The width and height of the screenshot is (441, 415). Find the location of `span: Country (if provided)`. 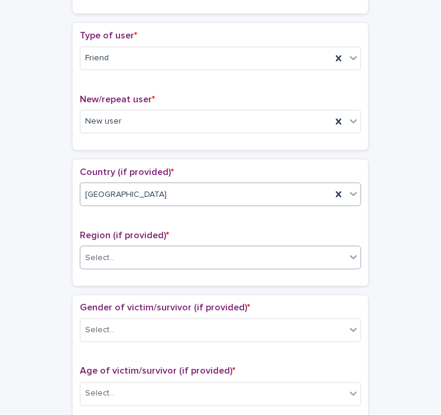

span: Country (if provided) is located at coordinates (126, 172).